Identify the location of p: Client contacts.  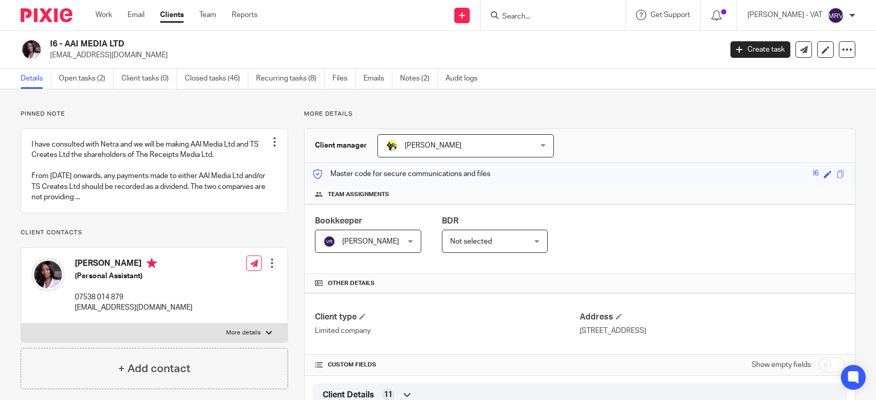
(154, 233).